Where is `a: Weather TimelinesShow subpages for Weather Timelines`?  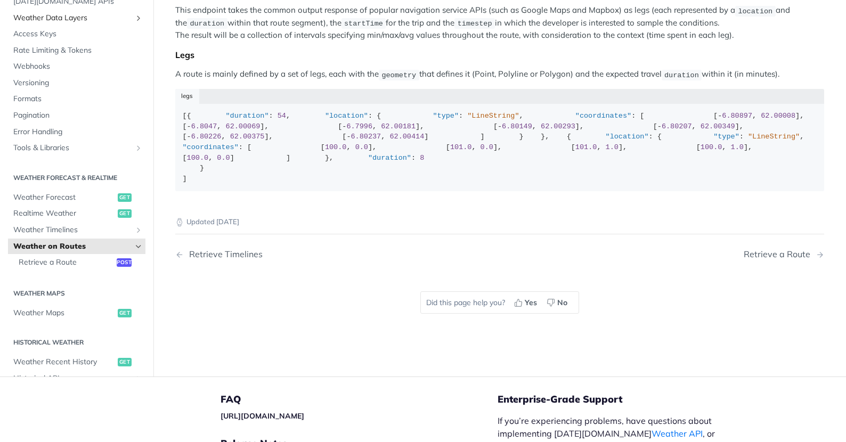 a: Weather TimelinesShow subpages for Weather Timelines is located at coordinates (77, 230).